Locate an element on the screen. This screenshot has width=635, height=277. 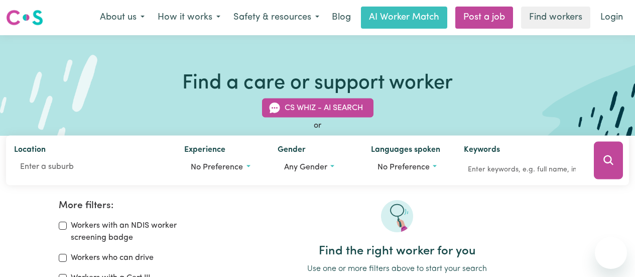
button: Worker gender preference is located at coordinates (316, 167).